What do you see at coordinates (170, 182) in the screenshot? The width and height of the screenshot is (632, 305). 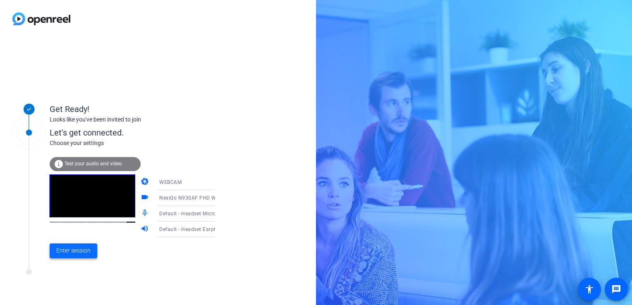 I see `span: WEBCAM` at bounding box center [170, 182].